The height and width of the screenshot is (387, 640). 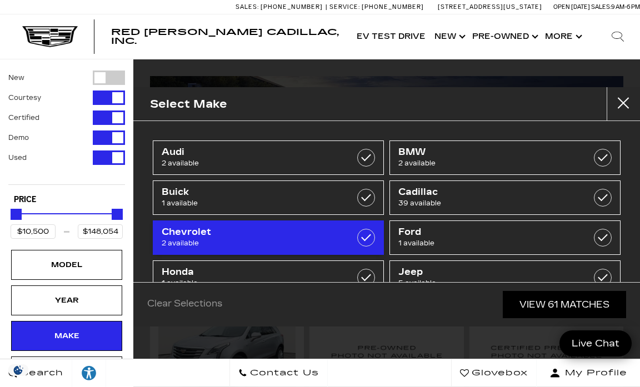 What do you see at coordinates (596, 343) in the screenshot?
I see `a: Live Chat` at bounding box center [596, 343].